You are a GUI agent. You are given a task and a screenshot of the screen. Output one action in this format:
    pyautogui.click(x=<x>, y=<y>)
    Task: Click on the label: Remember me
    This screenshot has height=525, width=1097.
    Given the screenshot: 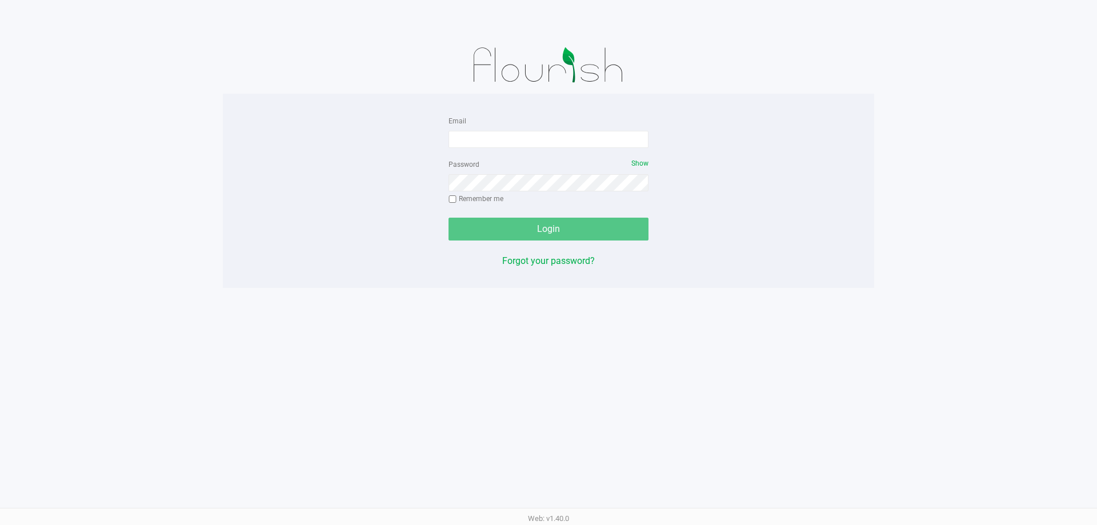 What is the action you would take?
    pyautogui.click(x=476, y=199)
    